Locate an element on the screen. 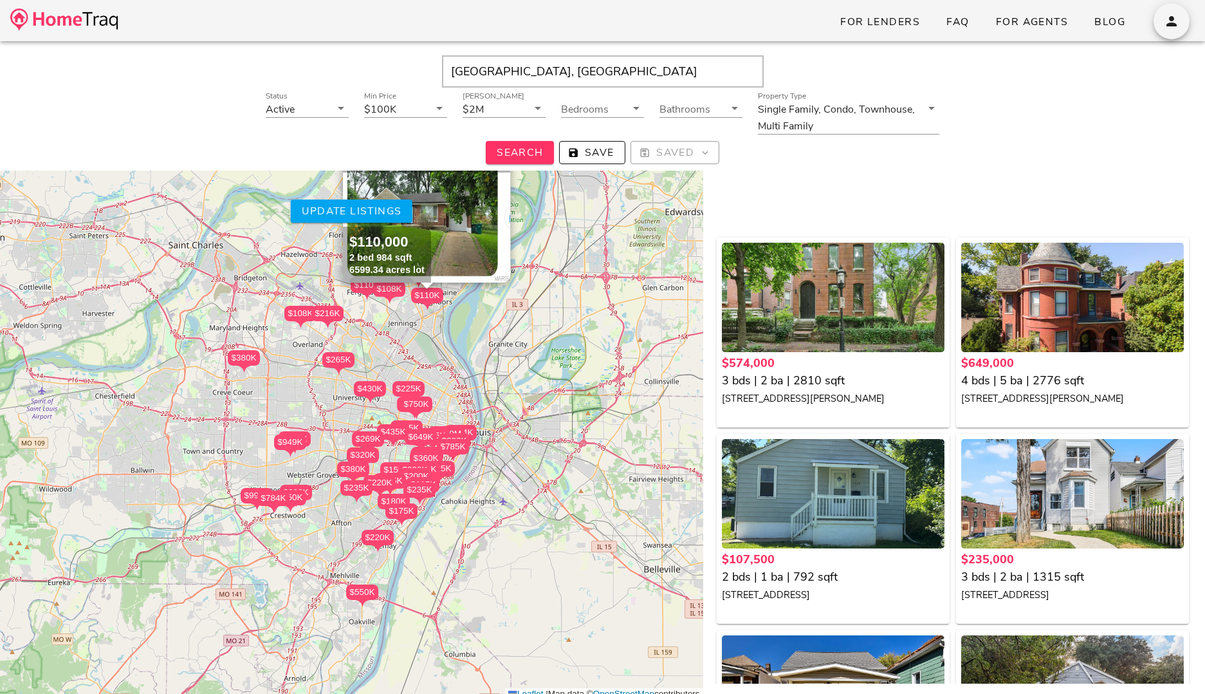  div: Bedrooms is located at coordinates (602, 109).